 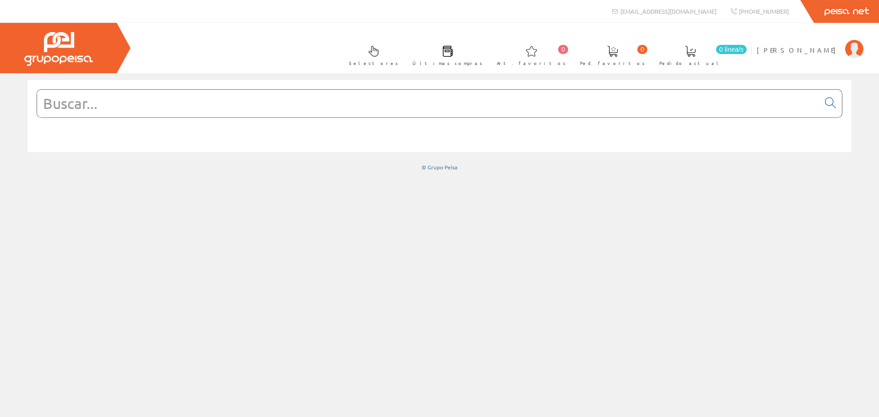 I want to click on input: Buscar..., so click(x=428, y=103).